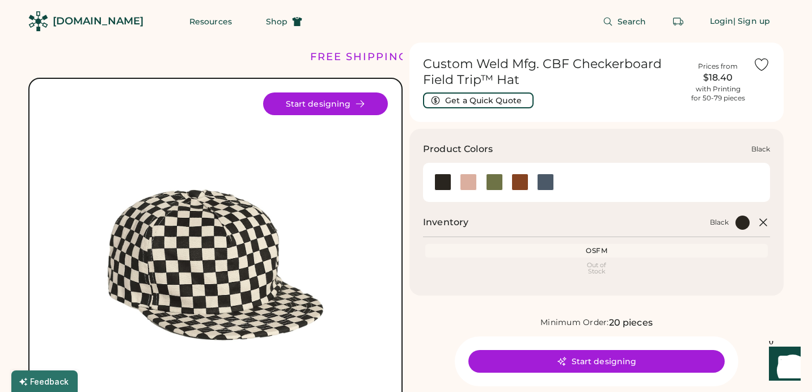 The height and width of the screenshot is (392, 812). Describe the element at coordinates (625, 22) in the screenshot. I see `button: Search` at that location.